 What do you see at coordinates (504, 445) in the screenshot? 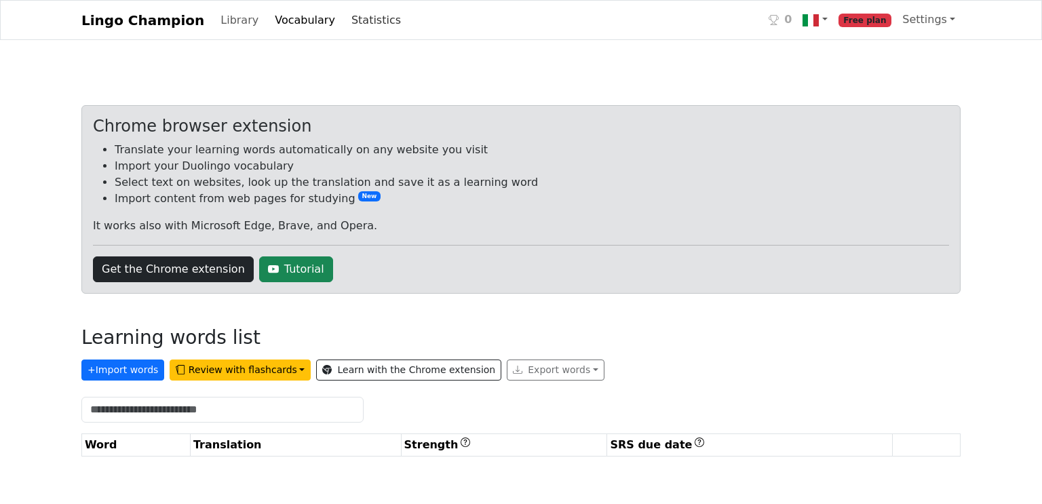
I see `th: Strength` at bounding box center [504, 445].